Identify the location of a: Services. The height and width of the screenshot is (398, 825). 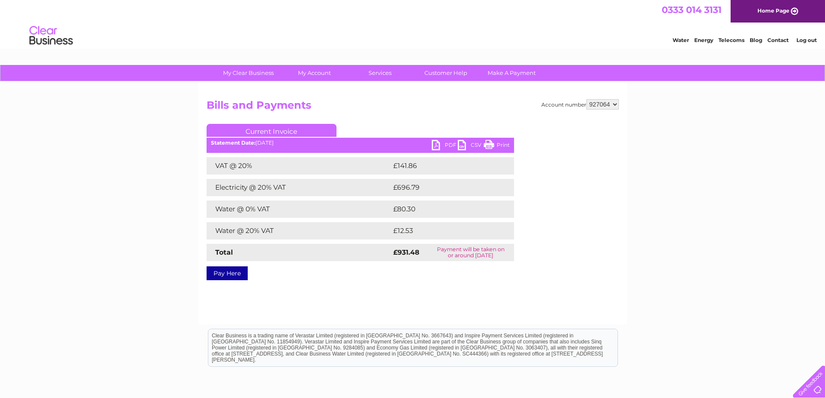
(380, 73).